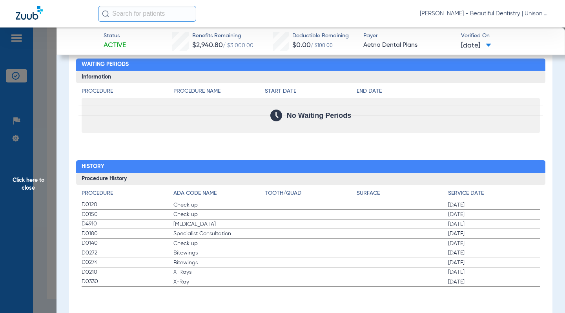 The height and width of the screenshot is (313, 565). What do you see at coordinates (128, 282) in the screenshot?
I see `span: D0330` at bounding box center [128, 282].